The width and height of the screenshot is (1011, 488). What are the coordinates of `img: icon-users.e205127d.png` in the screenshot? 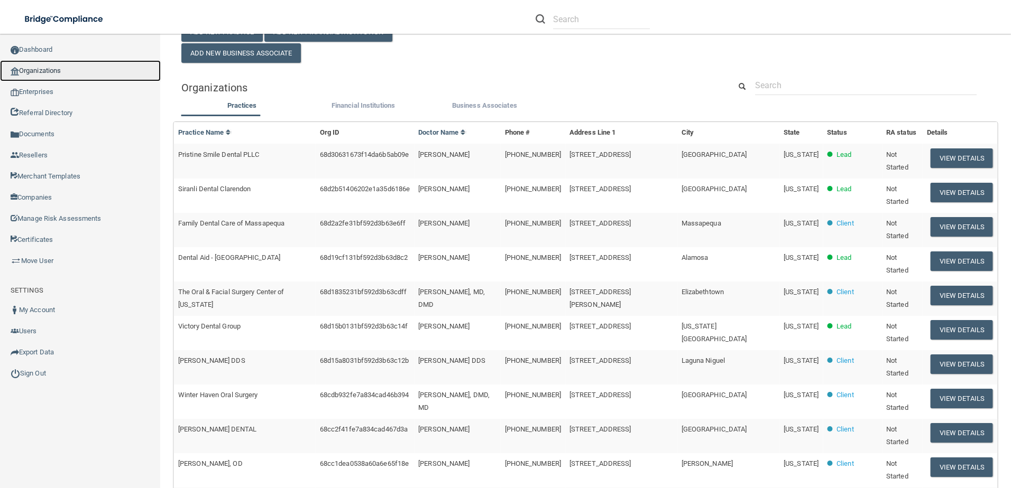 It's located at (15, 331).